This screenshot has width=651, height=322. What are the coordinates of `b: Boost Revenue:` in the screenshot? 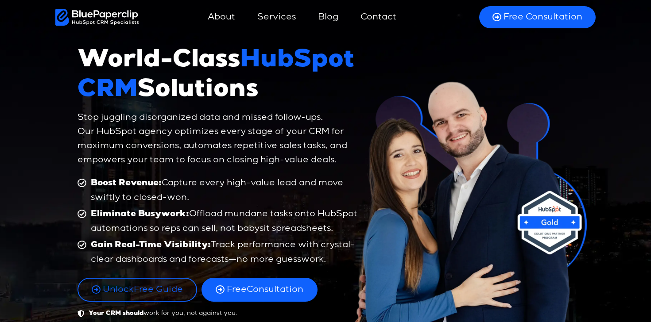 It's located at (126, 184).